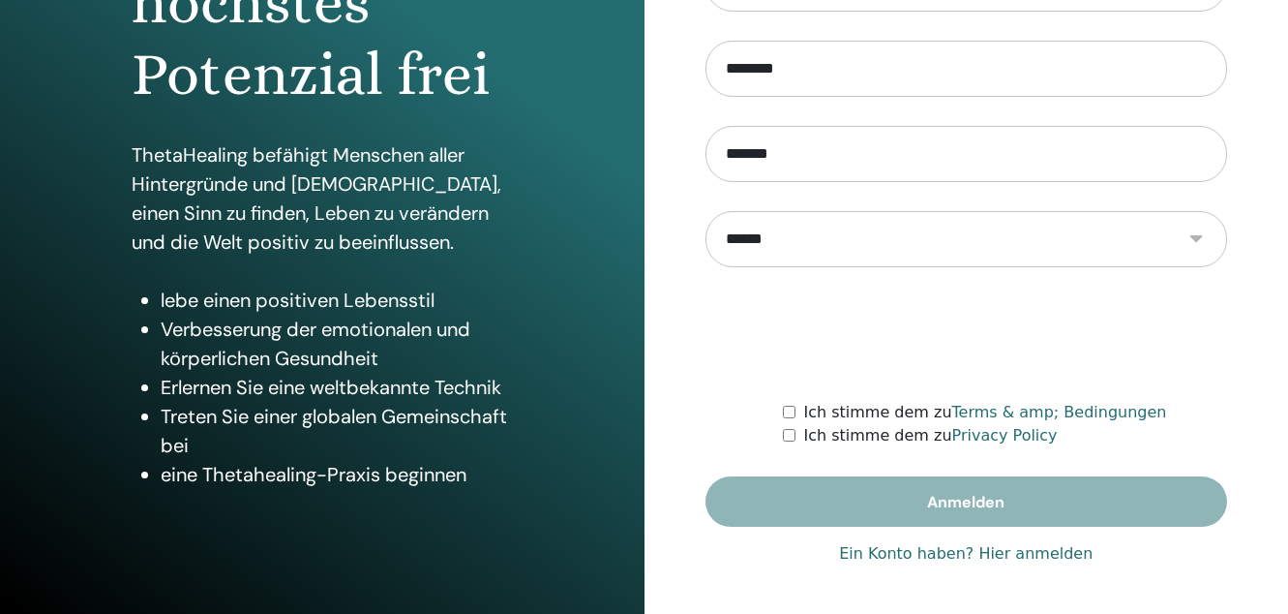  What do you see at coordinates (337, 474) in the screenshot?
I see `li: eine Thetahealing-Praxis beginnen` at bounding box center [337, 474].